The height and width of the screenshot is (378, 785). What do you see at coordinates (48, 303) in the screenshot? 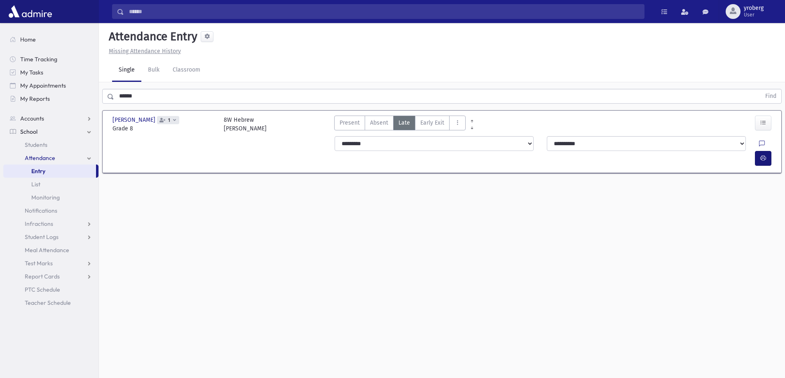
I see `span: Teacher Schedule` at bounding box center [48, 303].